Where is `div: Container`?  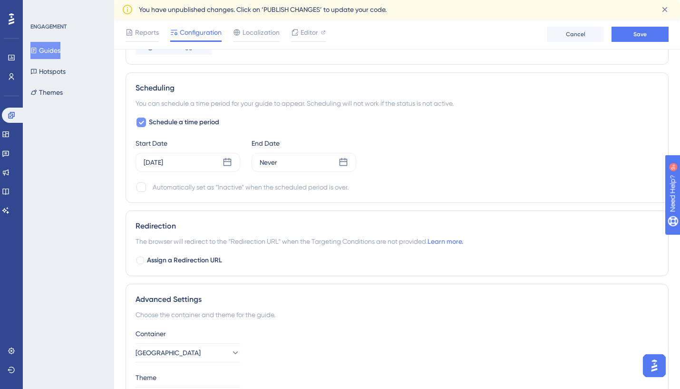
div: Container is located at coordinates (397, 333).